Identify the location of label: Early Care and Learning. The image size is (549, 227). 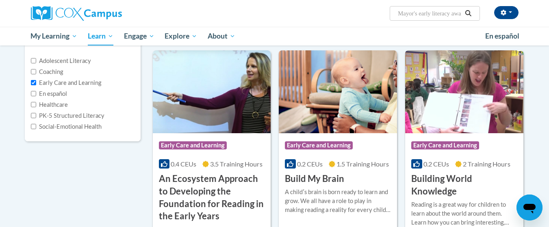
(66, 83).